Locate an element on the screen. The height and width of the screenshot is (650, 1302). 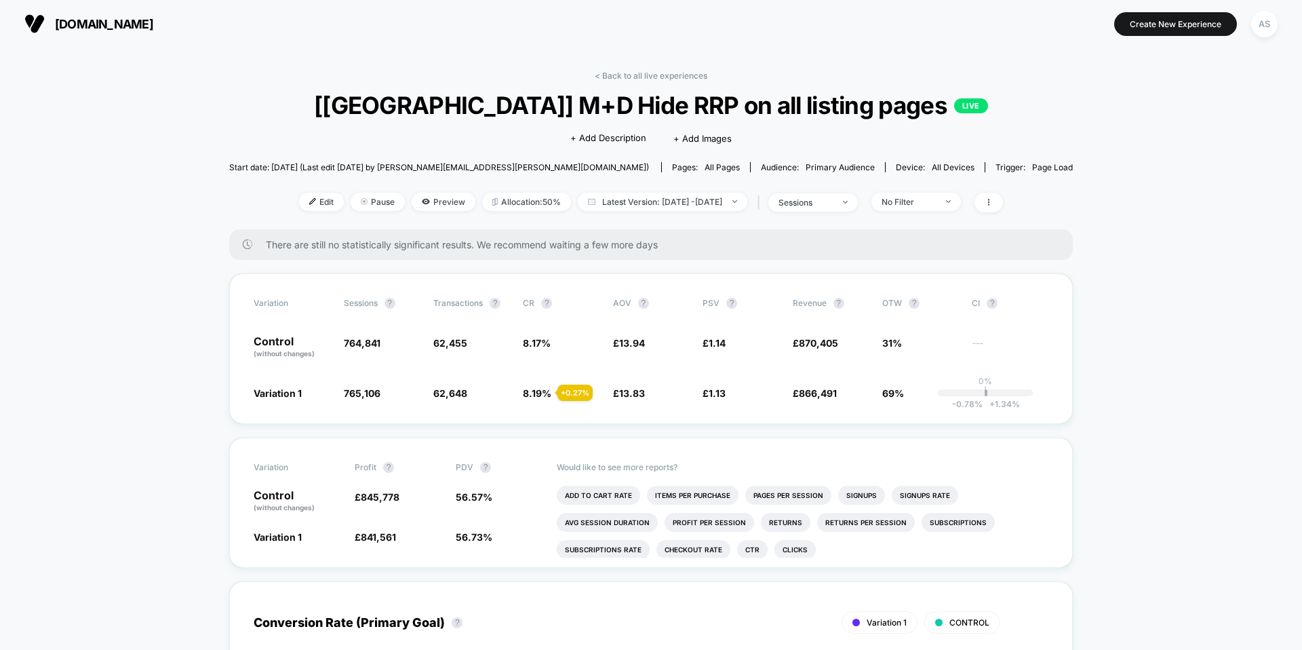
p: Would like to see more reports? is located at coordinates (802, 467).